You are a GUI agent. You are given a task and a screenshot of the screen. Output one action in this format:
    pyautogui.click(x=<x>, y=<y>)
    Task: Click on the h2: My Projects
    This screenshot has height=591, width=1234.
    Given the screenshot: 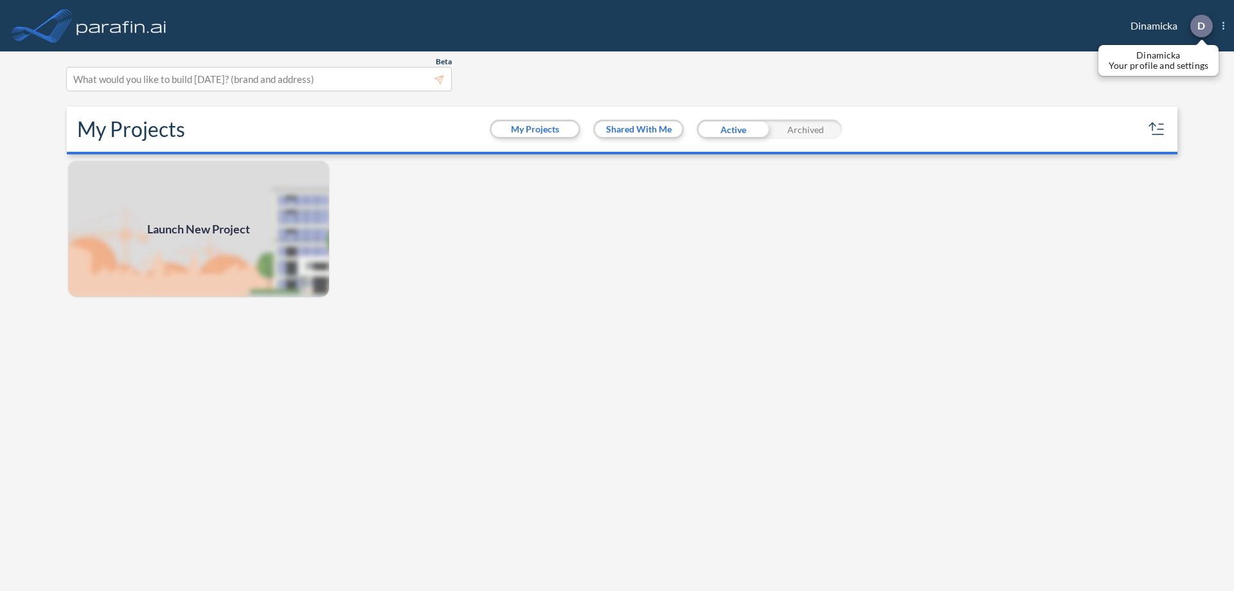 What is the action you would take?
    pyautogui.click(x=131, y=129)
    